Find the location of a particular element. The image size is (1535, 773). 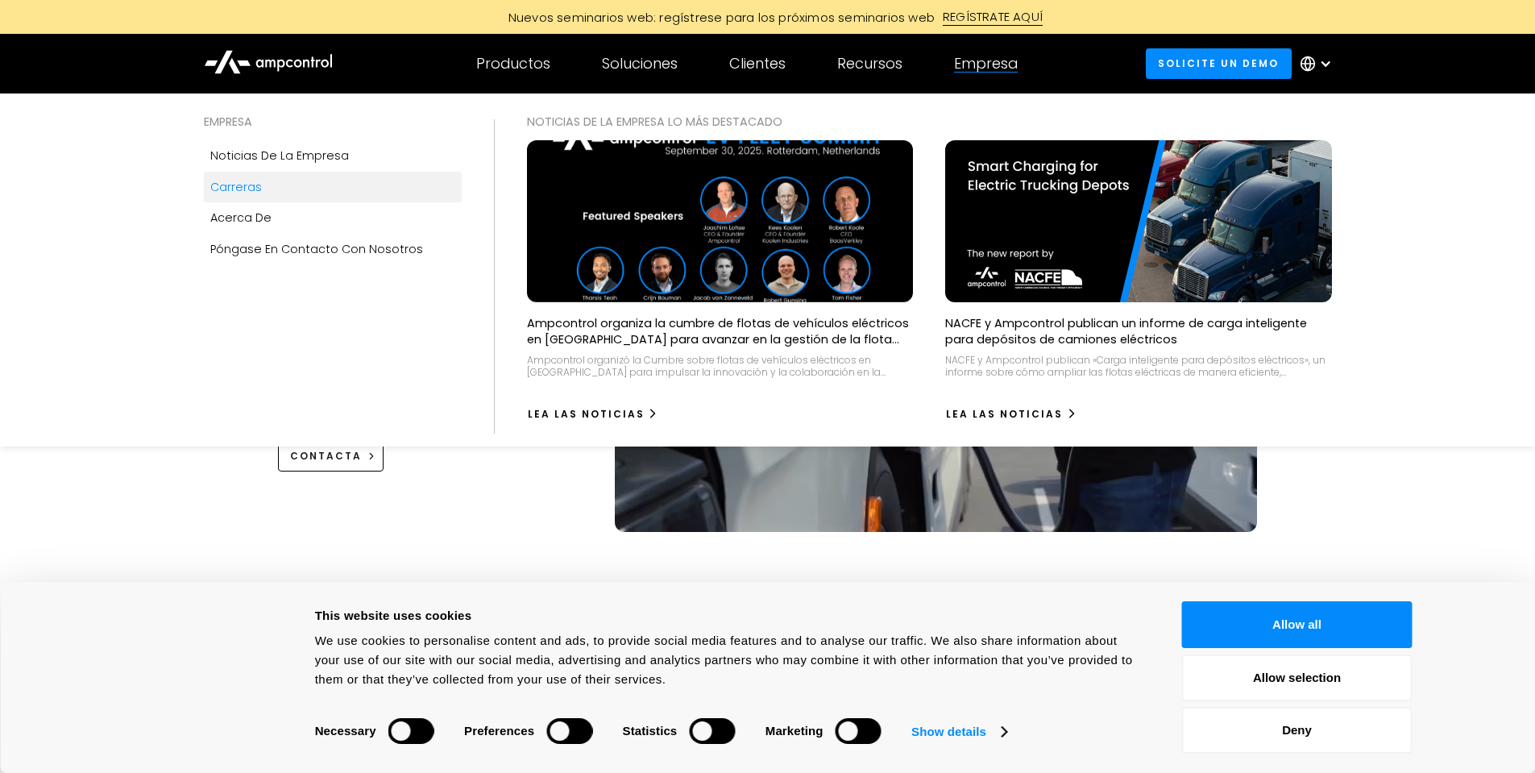

a: Solicite un demo is located at coordinates (1219, 63).